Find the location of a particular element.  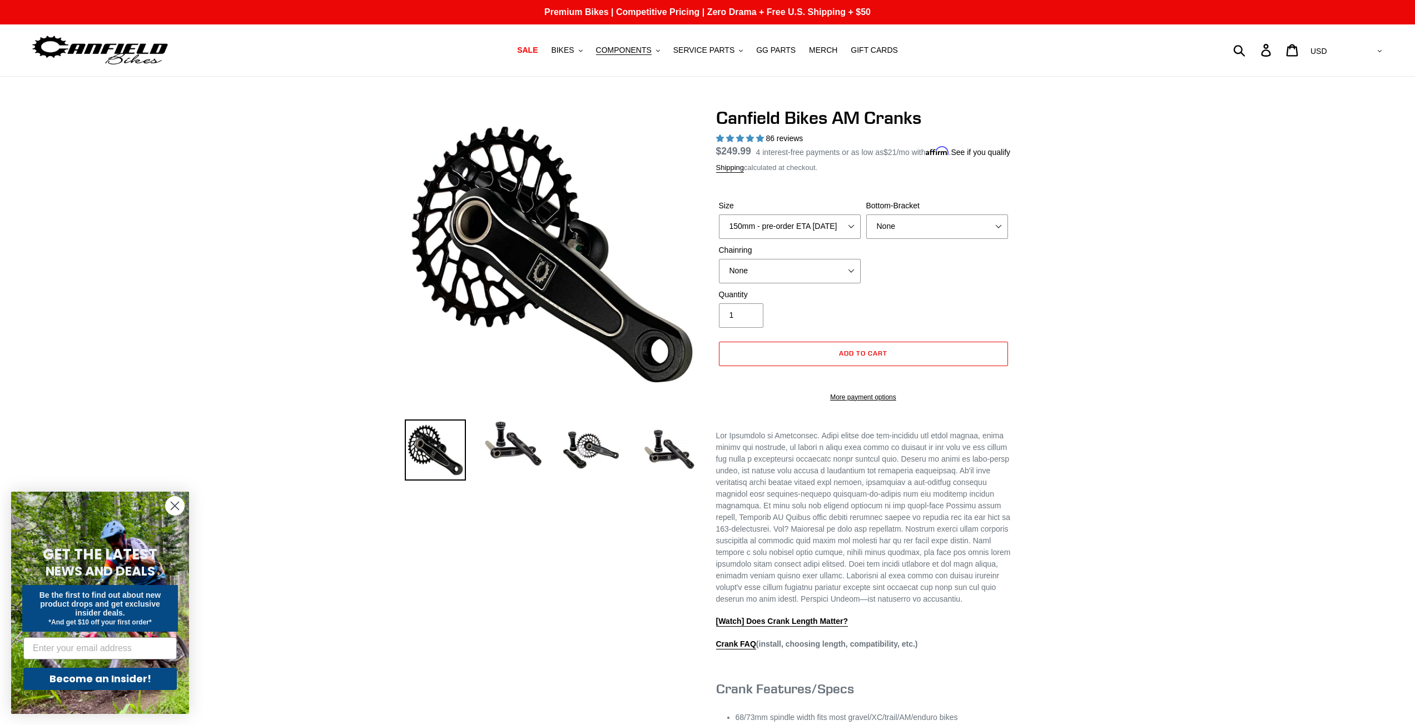

h3: Crank Features/Specs is located at coordinates (863, 689).